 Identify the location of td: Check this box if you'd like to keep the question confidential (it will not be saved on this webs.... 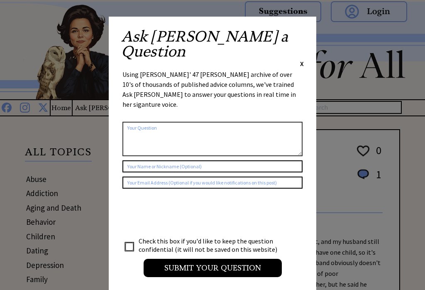
(212, 245).